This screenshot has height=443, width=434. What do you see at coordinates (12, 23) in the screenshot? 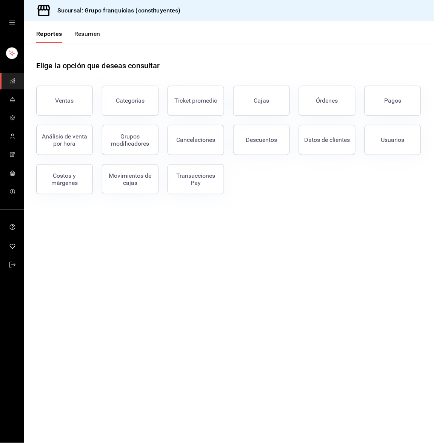
I see `button: open drawer` at bounding box center [12, 23].